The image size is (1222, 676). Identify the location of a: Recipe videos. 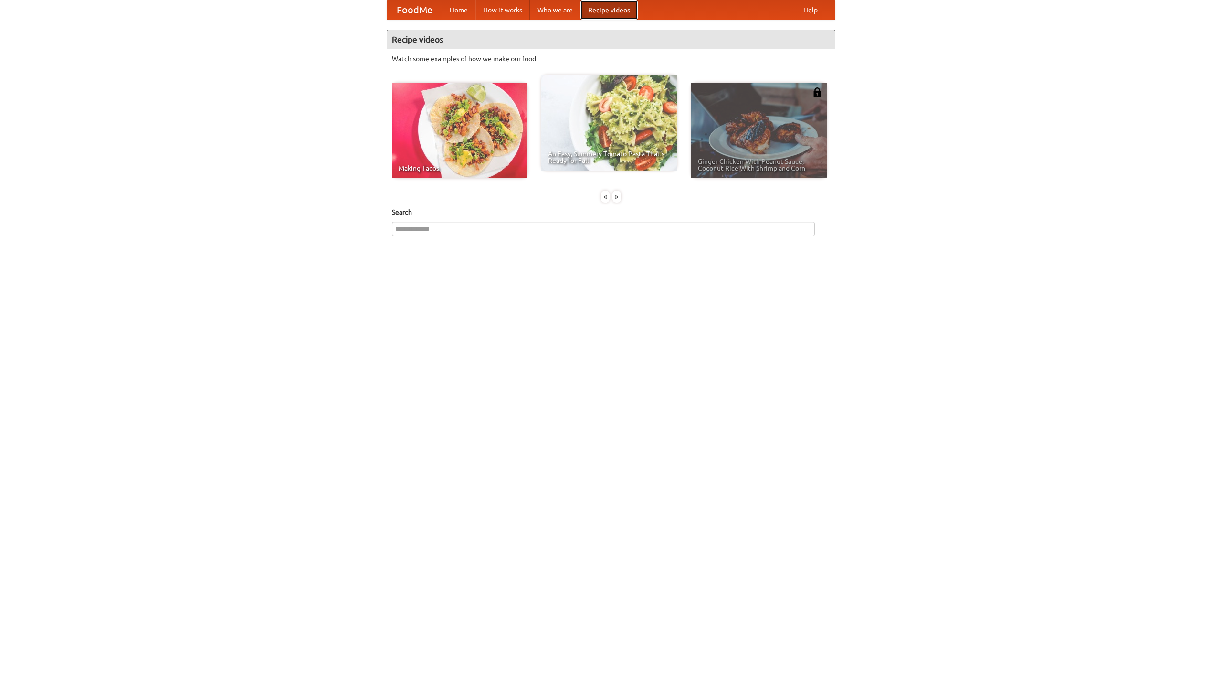
(609, 10).